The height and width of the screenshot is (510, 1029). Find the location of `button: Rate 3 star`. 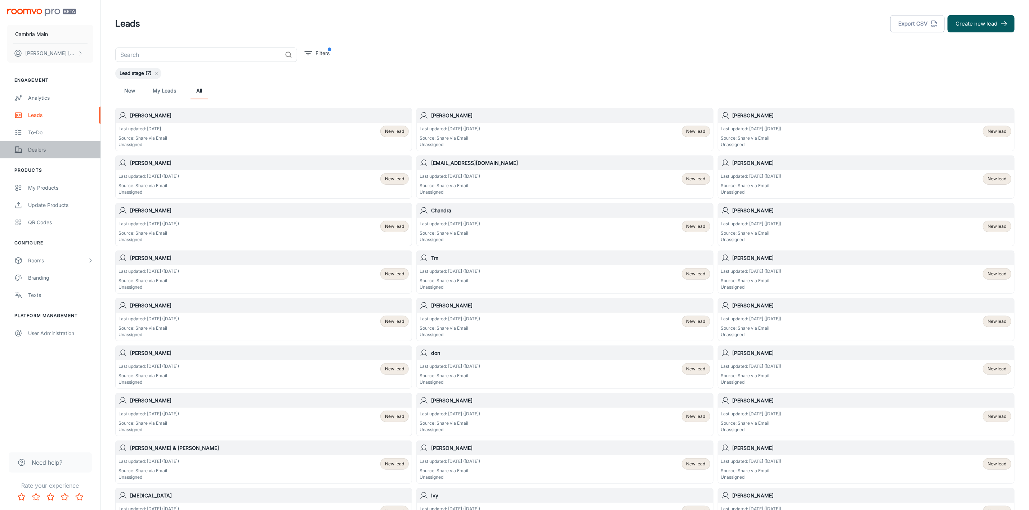

button: Rate 3 star is located at coordinates (50, 497).